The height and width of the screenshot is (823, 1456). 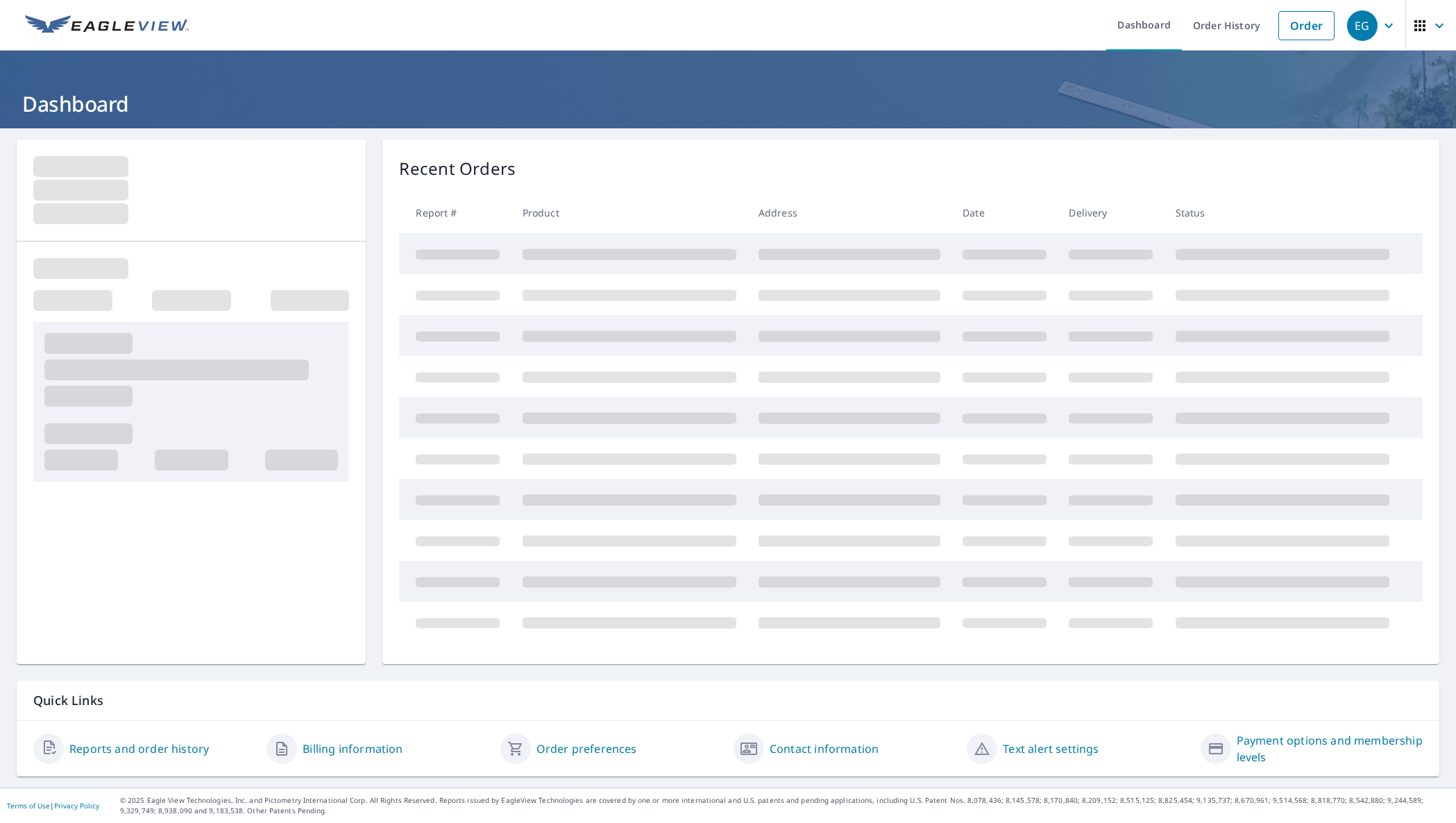 What do you see at coordinates (28, 805) in the screenshot?
I see `a: Terms of Use` at bounding box center [28, 805].